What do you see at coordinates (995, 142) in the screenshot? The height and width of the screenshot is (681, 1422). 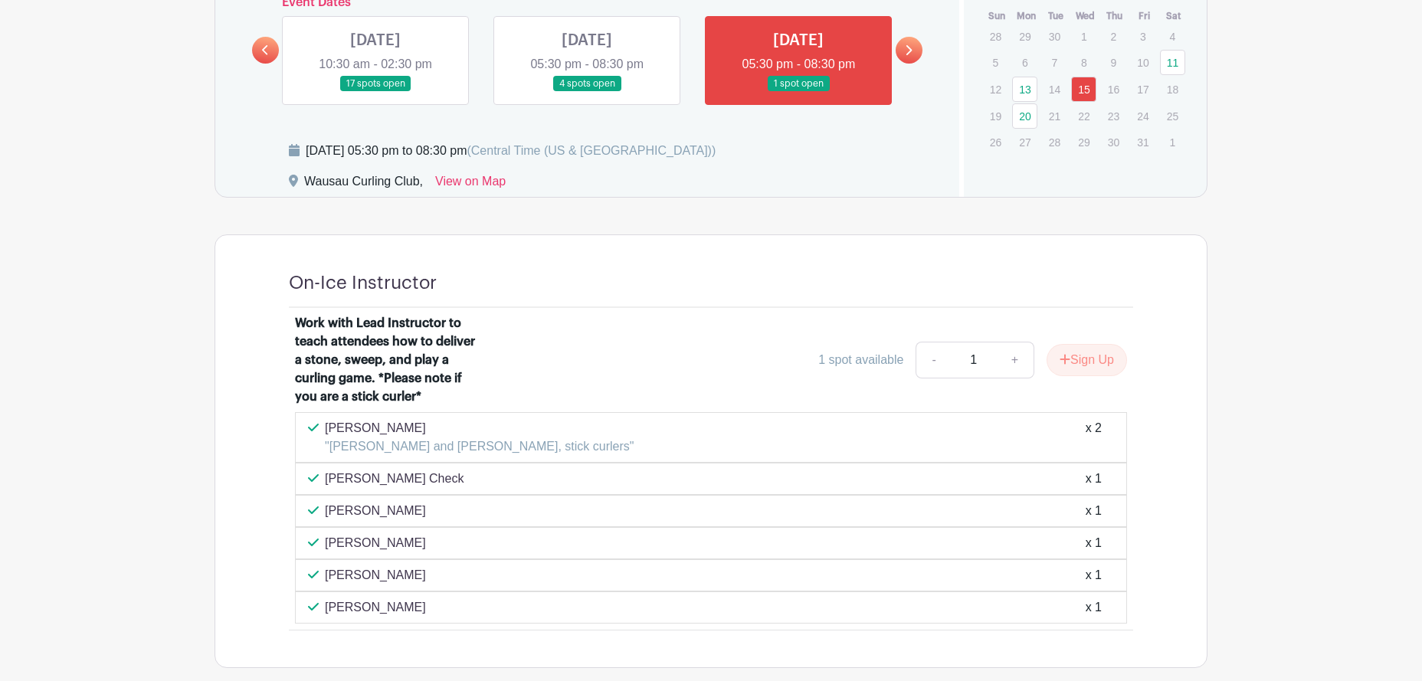 I see `p: 26` at bounding box center [995, 142].